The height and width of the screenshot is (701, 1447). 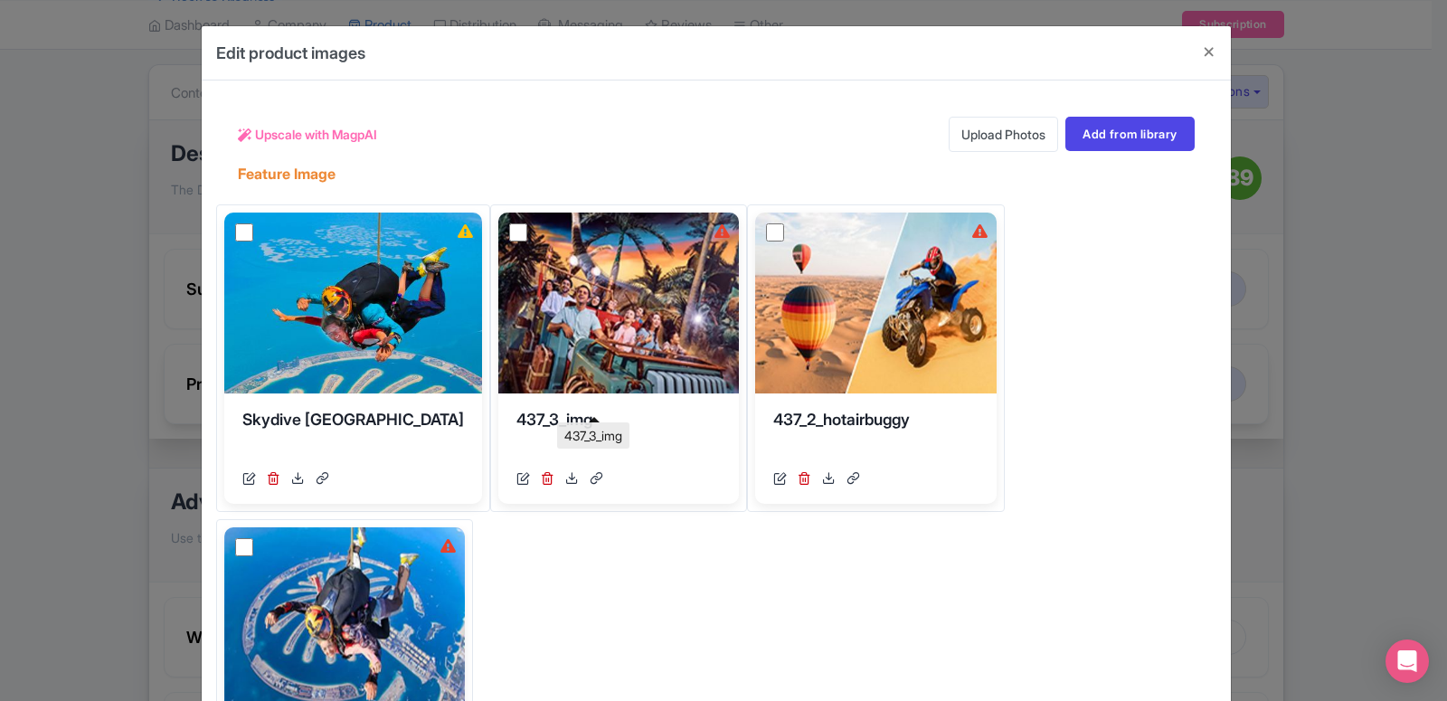 I want to click on span: Upscale with MagpAI, so click(x=316, y=134).